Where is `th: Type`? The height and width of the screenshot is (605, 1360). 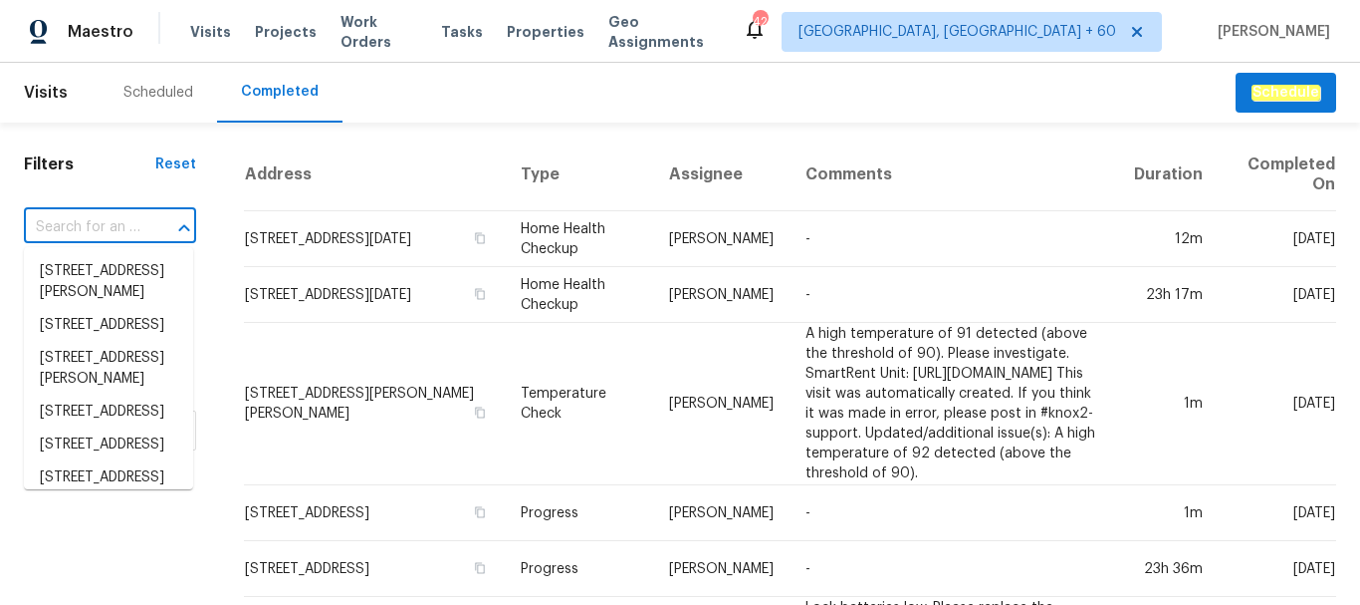 th: Type is located at coordinates (580, 174).